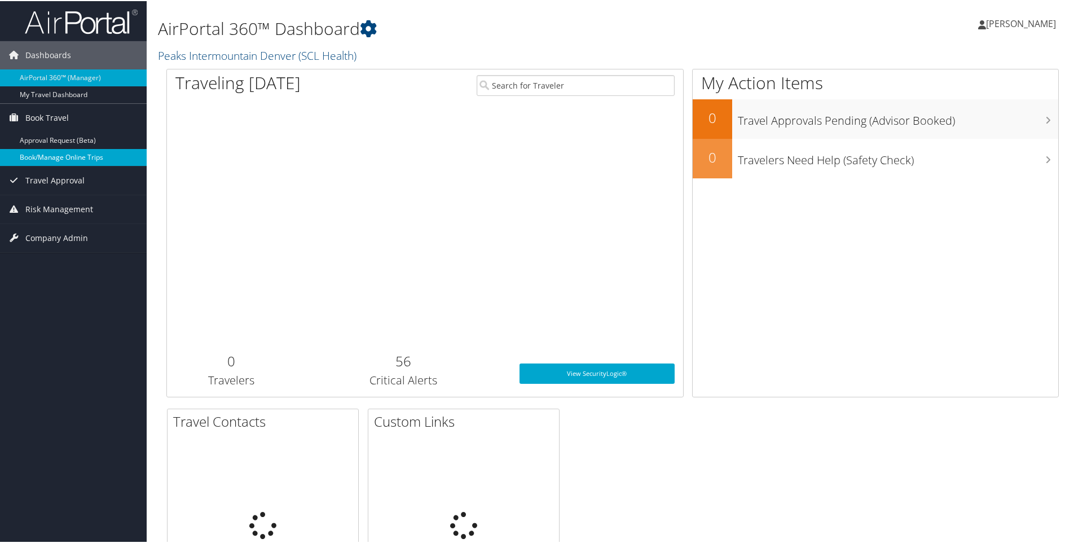 This screenshot has width=1074, height=543. Describe the element at coordinates (266, 420) in the screenshot. I see `h2: Travel Contacts` at that location.